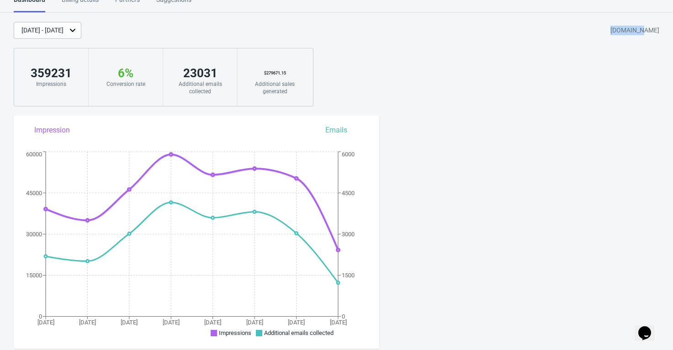 This screenshot has width=673, height=350. I want to click on tspan: 1500, so click(348, 275).